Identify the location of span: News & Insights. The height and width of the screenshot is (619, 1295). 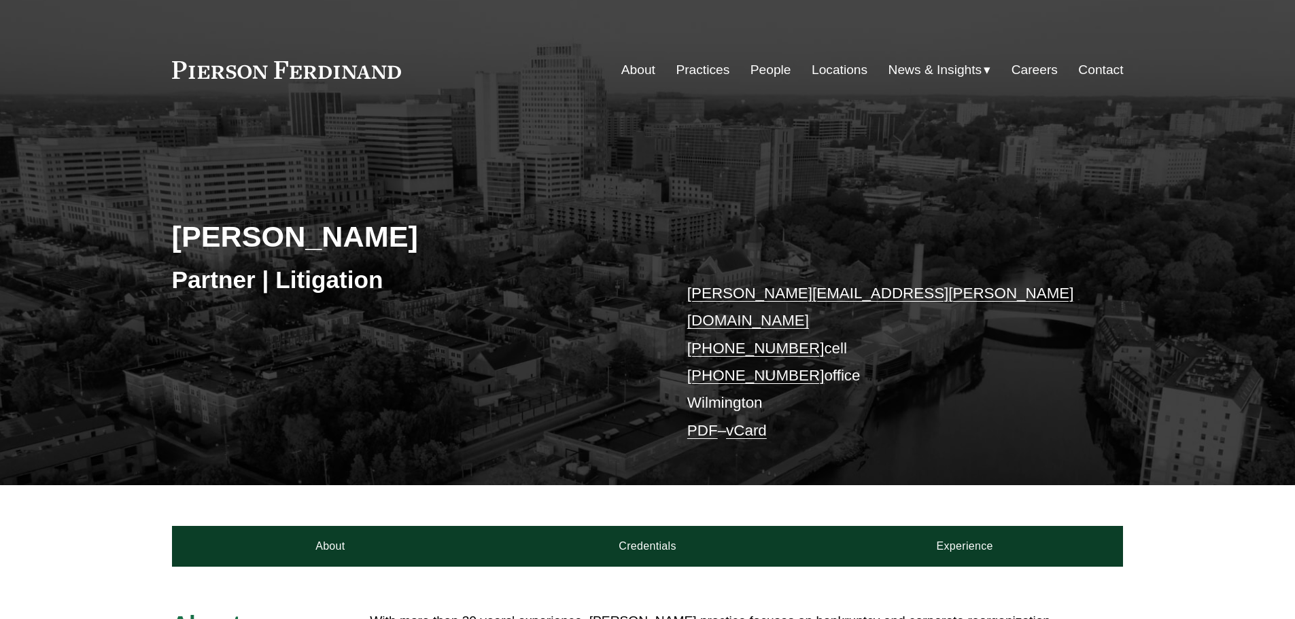
(936, 70).